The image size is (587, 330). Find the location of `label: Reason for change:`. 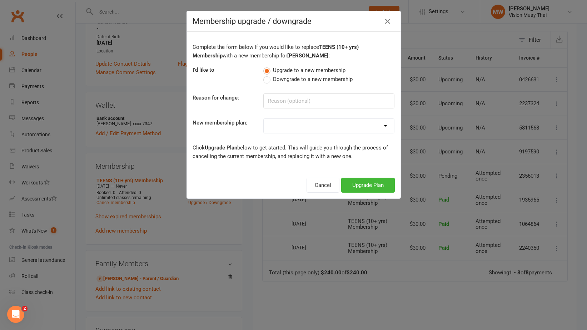

label: Reason for change: is located at coordinates (216, 98).